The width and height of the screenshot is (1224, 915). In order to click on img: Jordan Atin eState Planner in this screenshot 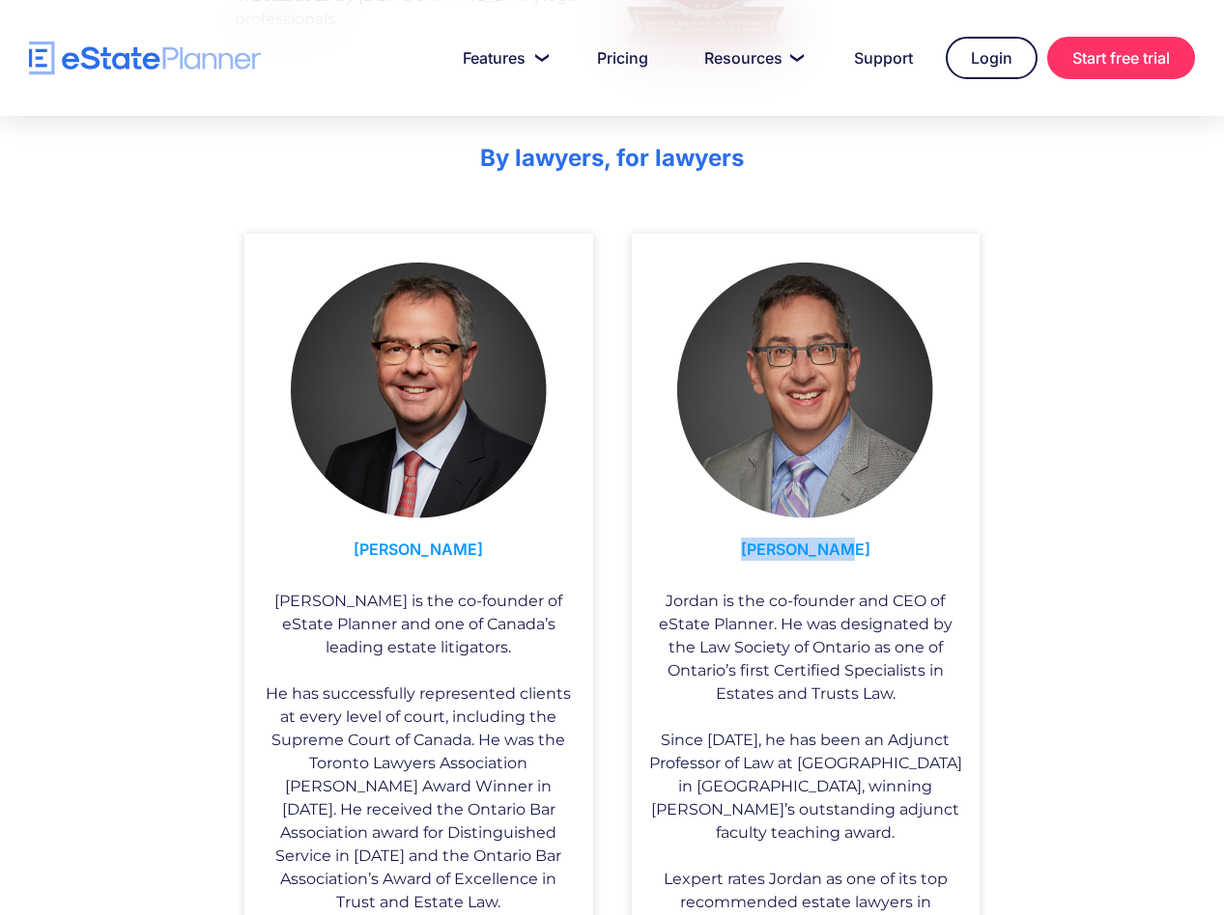, I will do `click(804, 390)`.